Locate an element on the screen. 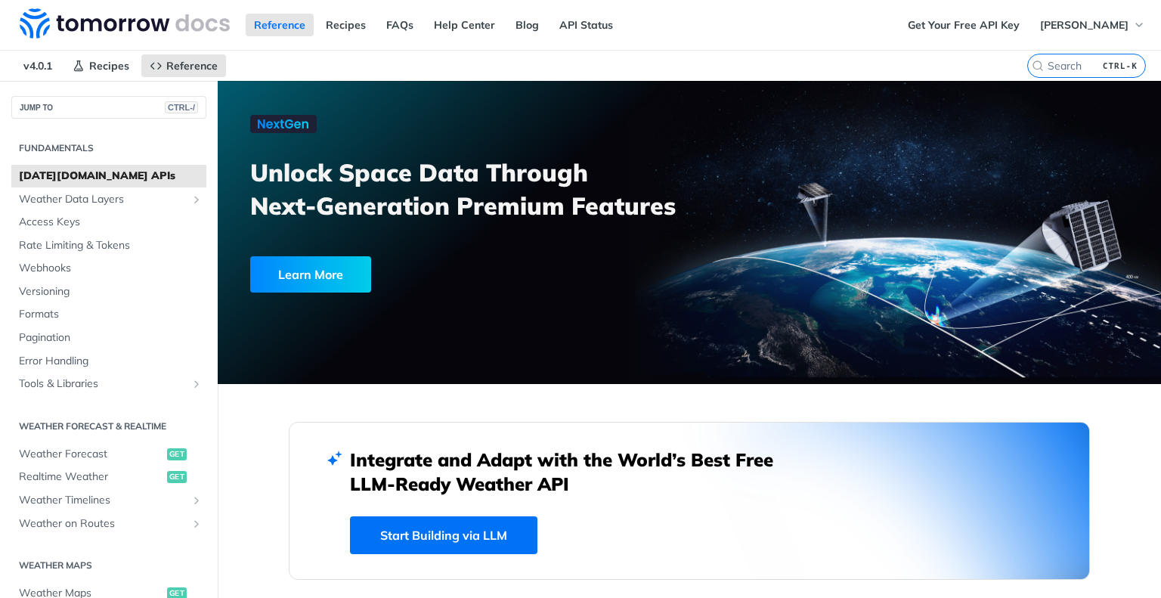 The height and width of the screenshot is (598, 1161). img: Tomorrow.io Weather API Docs is located at coordinates (125, 23).